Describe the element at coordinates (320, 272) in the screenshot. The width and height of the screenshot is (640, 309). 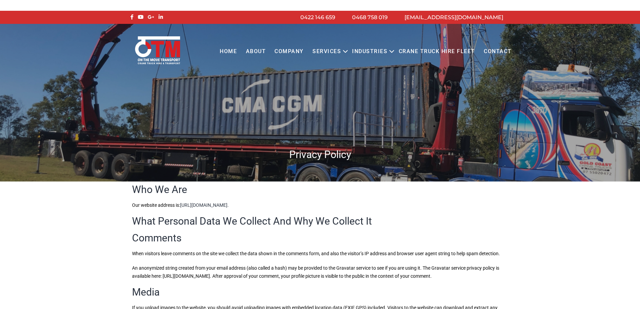
I see `p: An anonymized string created from your email address (also called a hash) may be provided to the ...` at that location.